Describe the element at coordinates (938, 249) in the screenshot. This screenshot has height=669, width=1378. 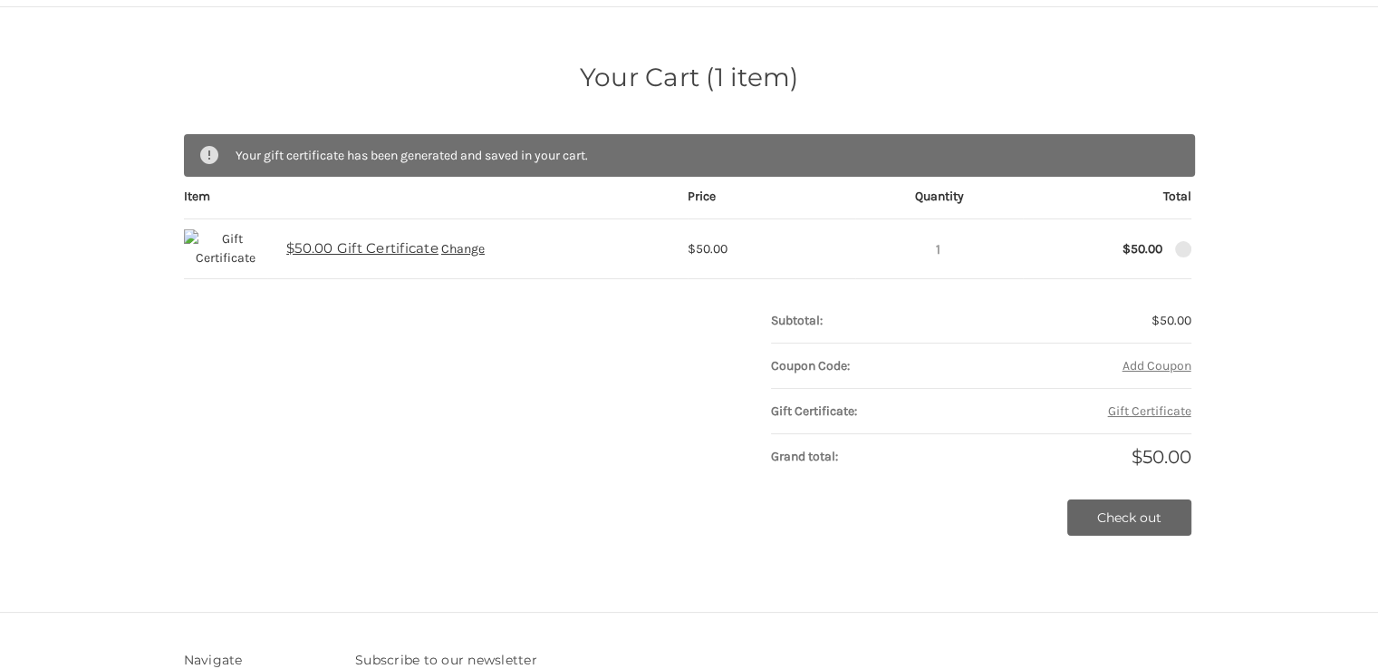
I see `input: $50.00 Gift Certificate` at that location.